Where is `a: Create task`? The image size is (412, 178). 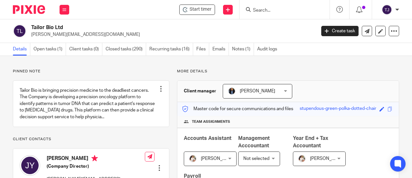 a: Create task is located at coordinates (340, 31).